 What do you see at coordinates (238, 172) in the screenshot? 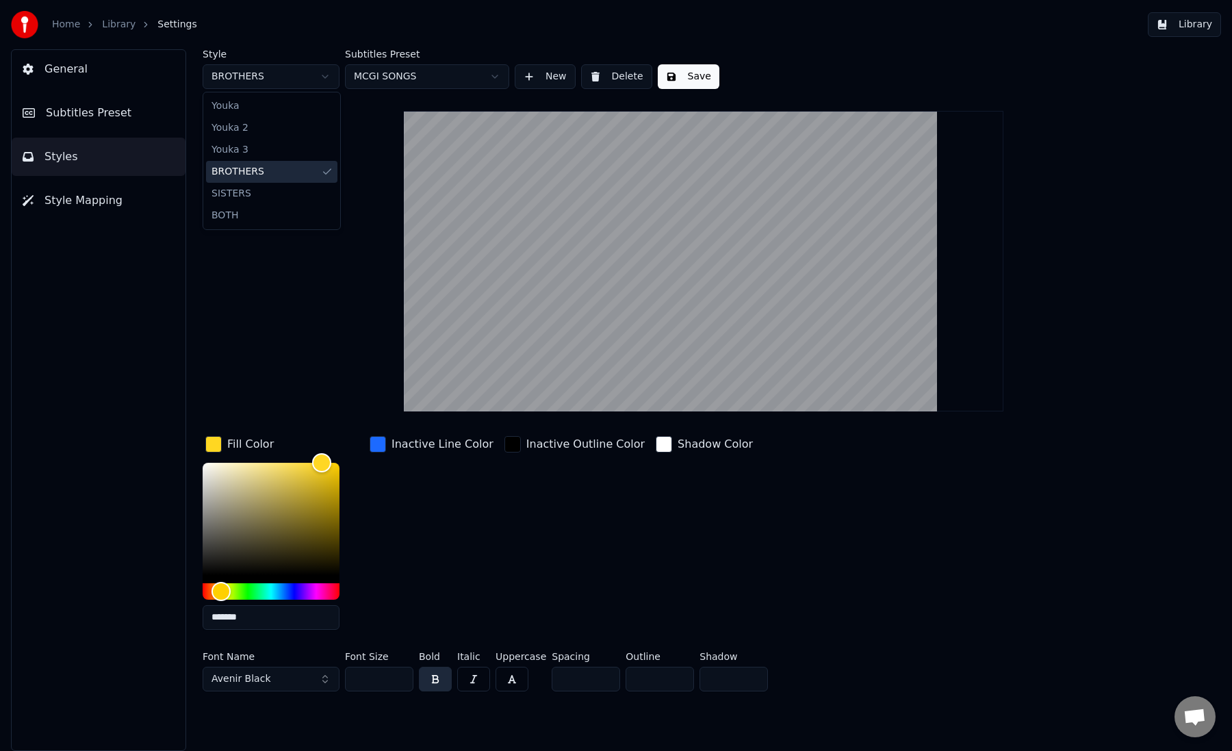
I see `span: BROTHERS` at bounding box center [238, 172].